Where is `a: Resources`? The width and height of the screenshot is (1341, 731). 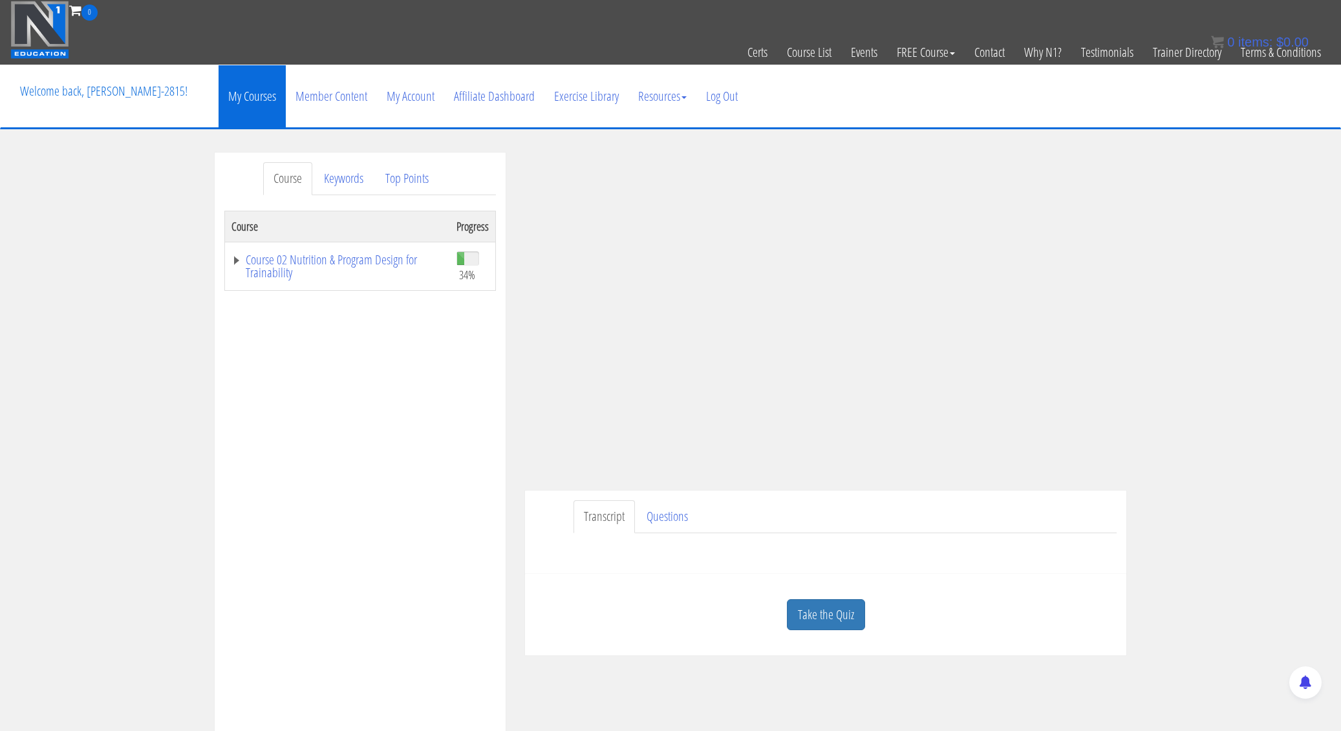
a: Resources is located at coordinates (662, 96).